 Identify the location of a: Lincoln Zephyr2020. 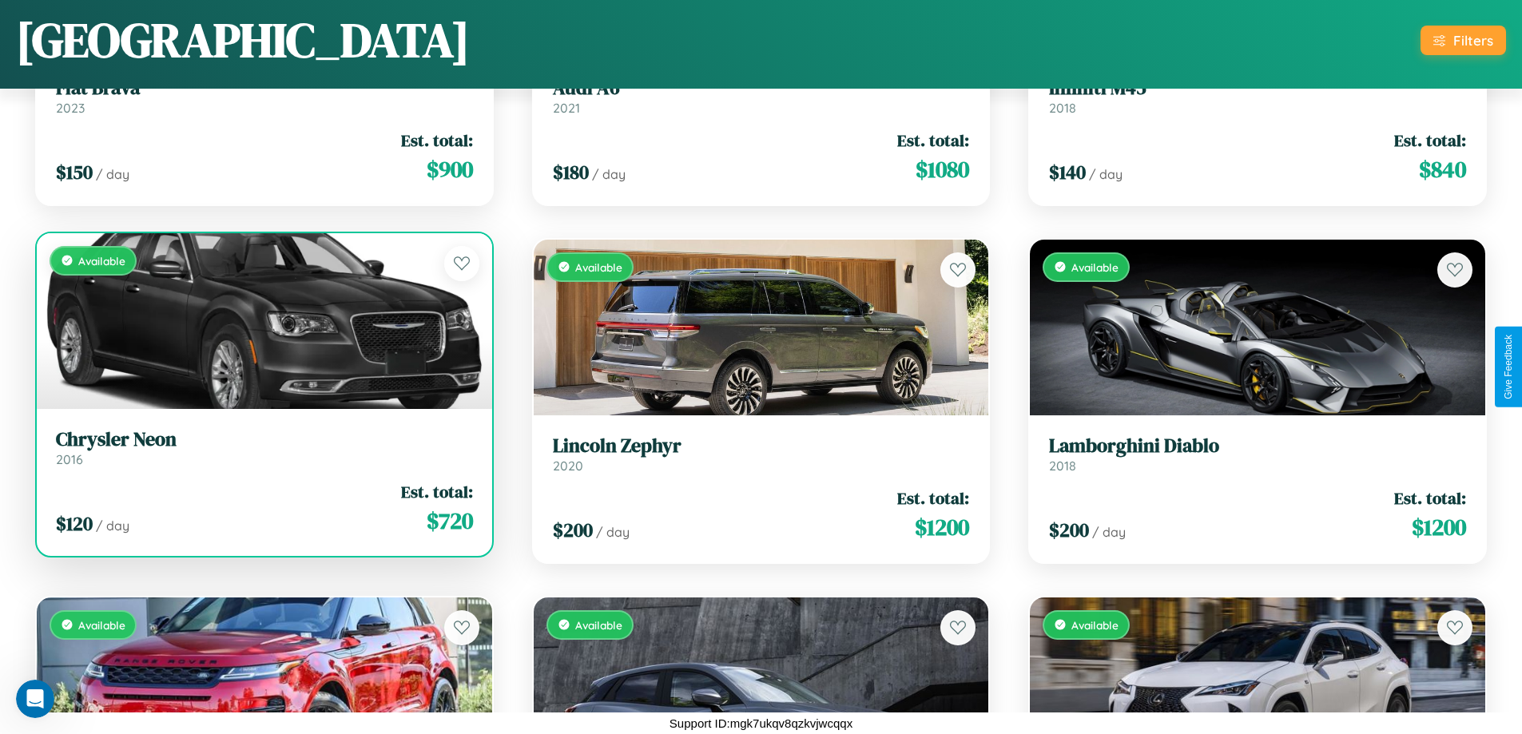
(761, 454).